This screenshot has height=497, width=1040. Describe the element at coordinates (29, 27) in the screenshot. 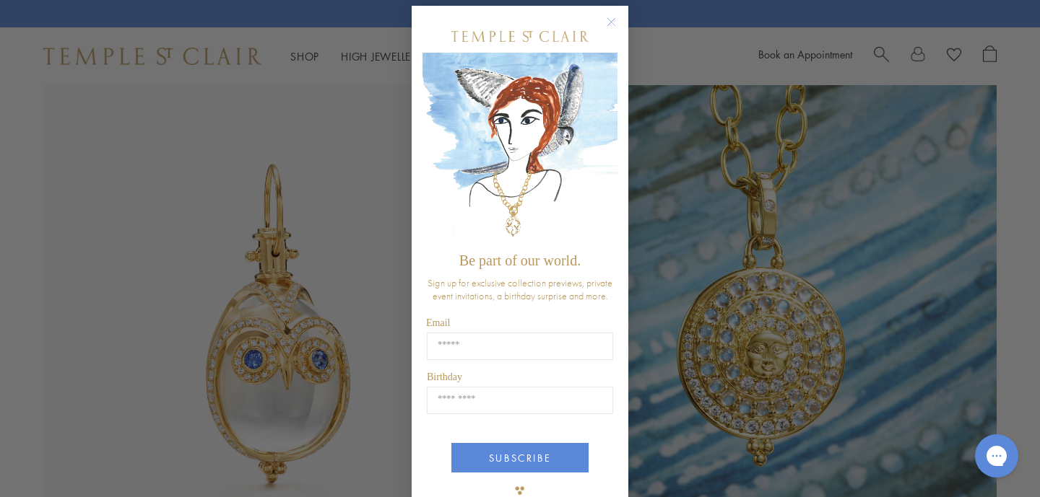

I see `button: Gorgias live chat` at that location.